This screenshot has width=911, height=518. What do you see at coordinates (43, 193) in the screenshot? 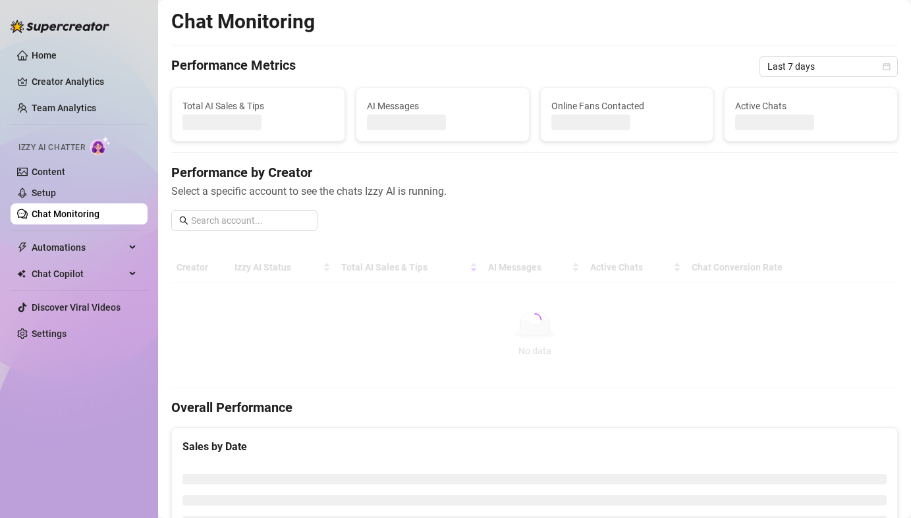
I see `a: Setup` at bounding box center [43, 193].